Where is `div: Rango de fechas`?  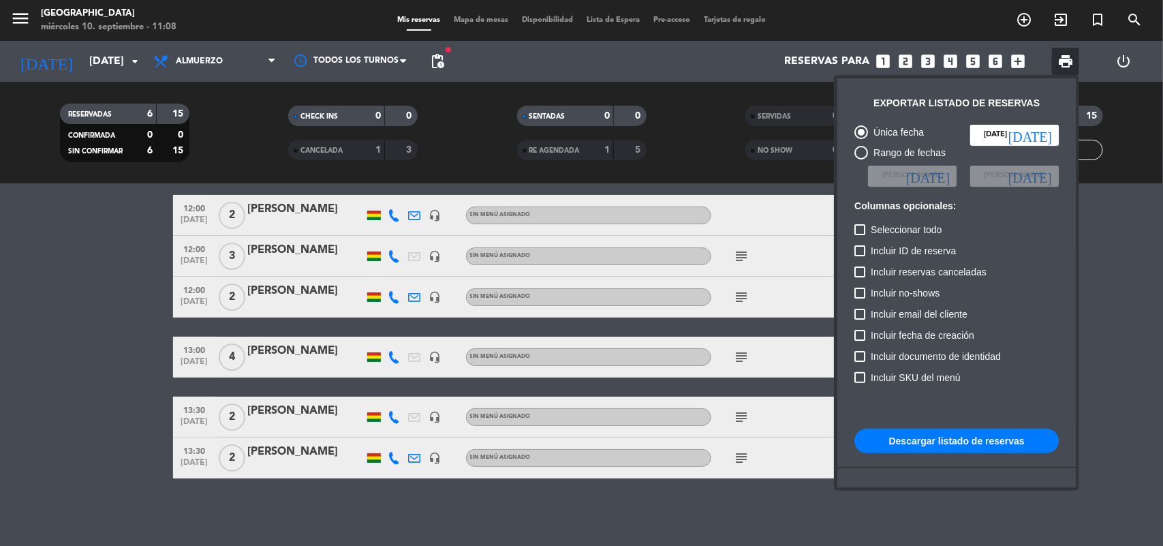
div: Rango de fechas is located at coordinates (907, 153).